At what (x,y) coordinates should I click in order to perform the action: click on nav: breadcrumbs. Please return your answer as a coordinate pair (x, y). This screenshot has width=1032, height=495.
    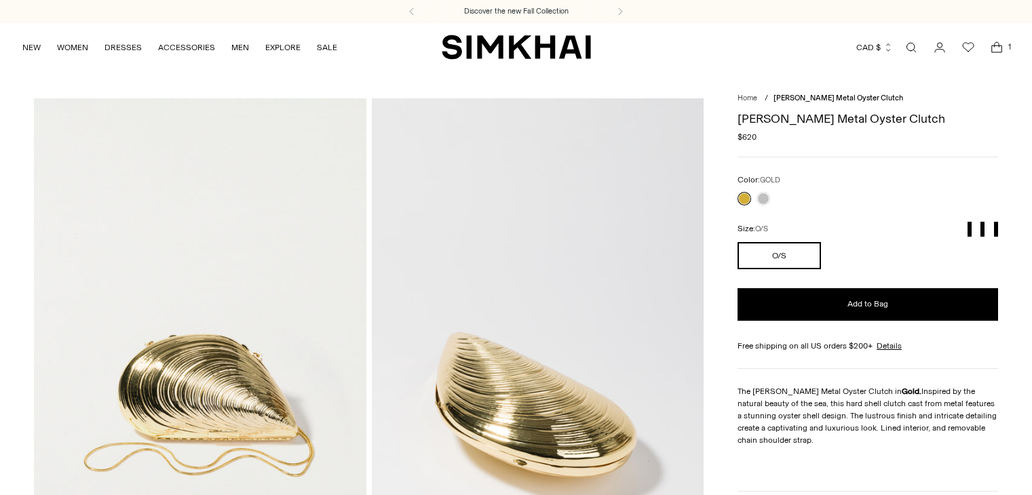
    Looking at the image, I should click on (868, 98).